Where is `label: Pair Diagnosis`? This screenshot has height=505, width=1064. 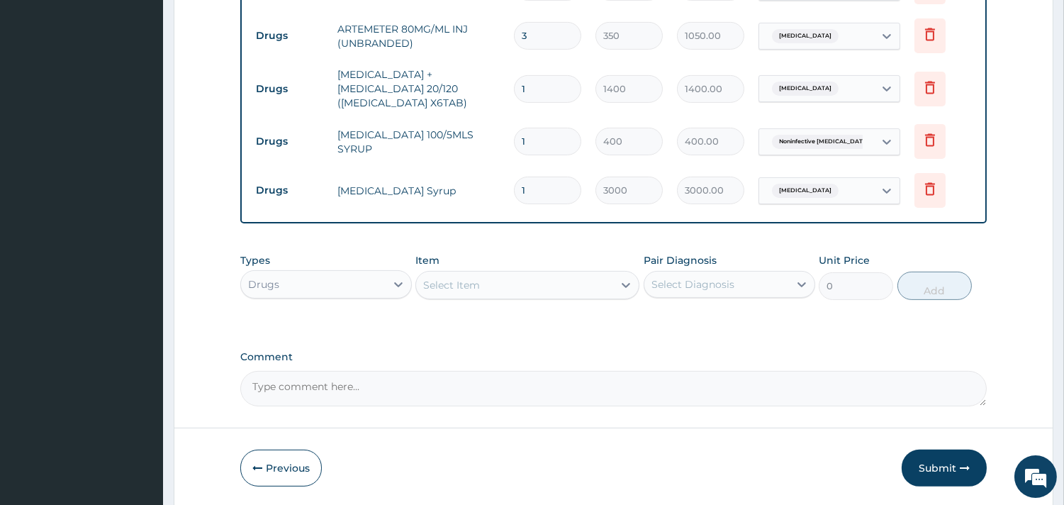 label: Pair Diagnosis is located at coordinates (680, 260).